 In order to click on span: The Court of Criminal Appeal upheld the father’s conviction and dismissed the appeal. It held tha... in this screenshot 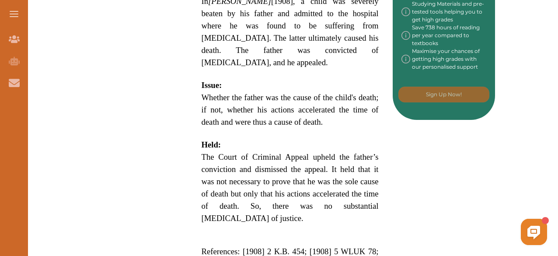, I will do `click(290, 187)`.